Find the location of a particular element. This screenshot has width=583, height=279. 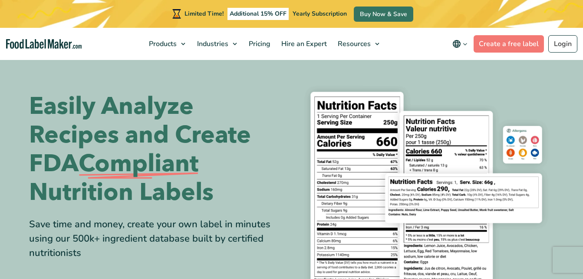

a: Products is located at coordinates (167, 44).